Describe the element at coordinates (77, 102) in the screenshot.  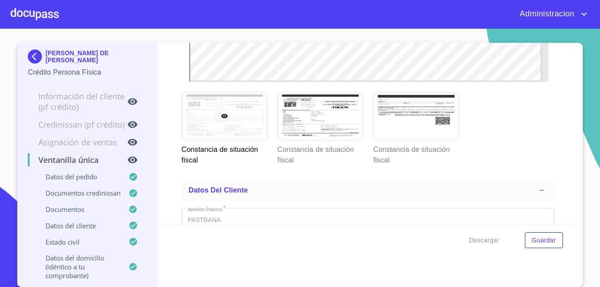
I see `p: Información del cliente (PF crédito)` at that location.